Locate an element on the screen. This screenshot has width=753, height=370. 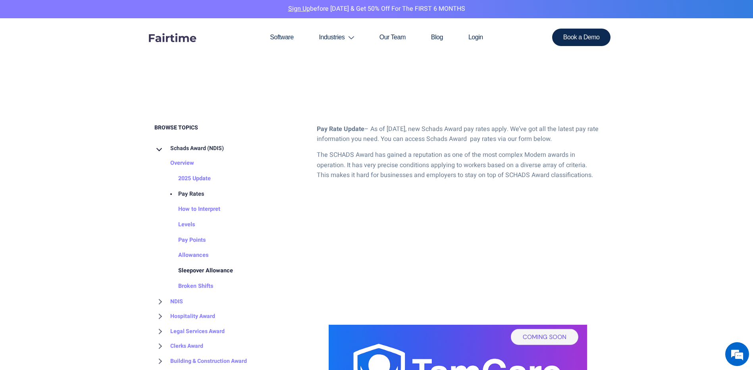
a: Software is located at coordinates (282, 37).